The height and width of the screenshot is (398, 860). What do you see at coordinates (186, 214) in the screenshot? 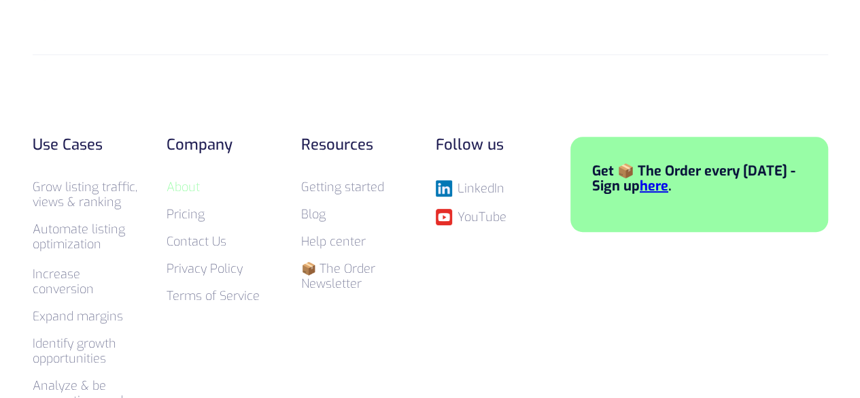
I see `a: Pricing` at bounding box center [186, 214].